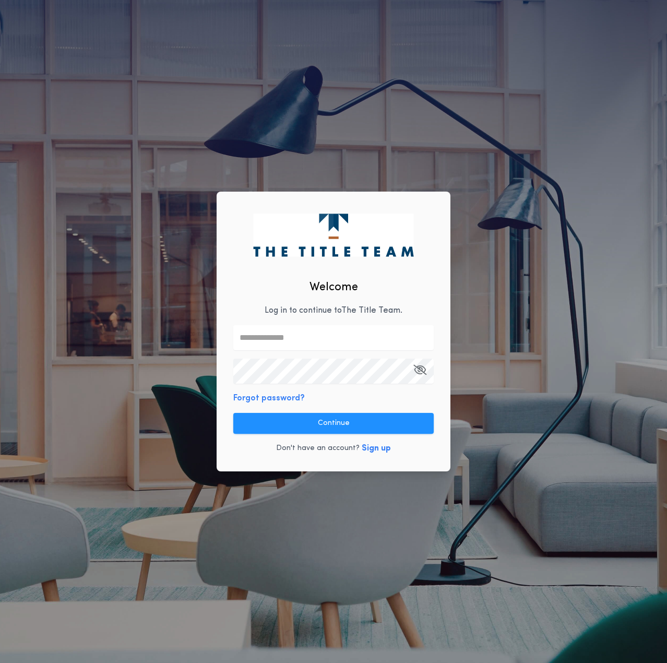 This screenshot has width=667, height=663. Describe the element at coordinates (333, 235) in the screenshot. I see `img: logo` at that location.